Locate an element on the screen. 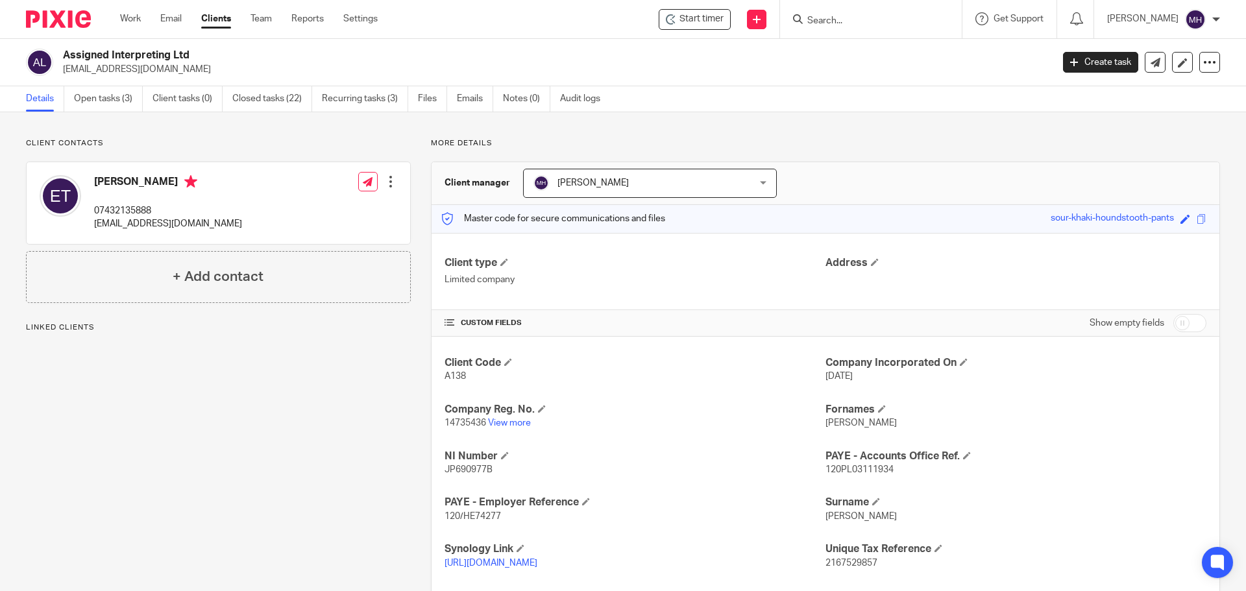  a: Closed tasks (22) is located at coordinates (272, 99).